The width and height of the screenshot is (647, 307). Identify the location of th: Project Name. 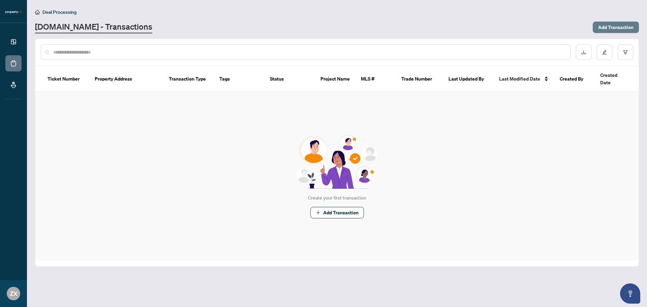
(335, 79).